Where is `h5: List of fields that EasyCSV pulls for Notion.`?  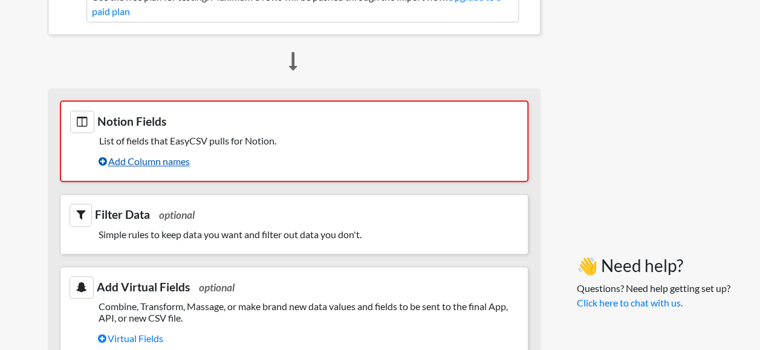
h5: List of fields that EasyCSV pulls for Notion. is located at coordinates (294, 140).